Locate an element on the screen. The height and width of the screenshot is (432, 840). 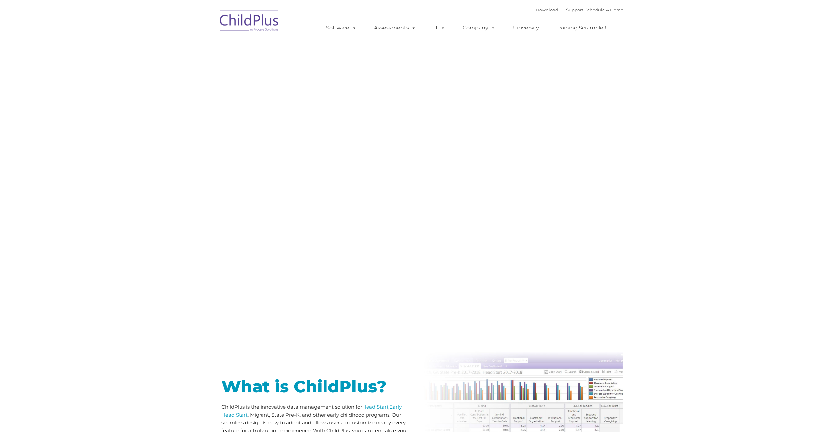
a: Software is located at coordinates (341, 28).